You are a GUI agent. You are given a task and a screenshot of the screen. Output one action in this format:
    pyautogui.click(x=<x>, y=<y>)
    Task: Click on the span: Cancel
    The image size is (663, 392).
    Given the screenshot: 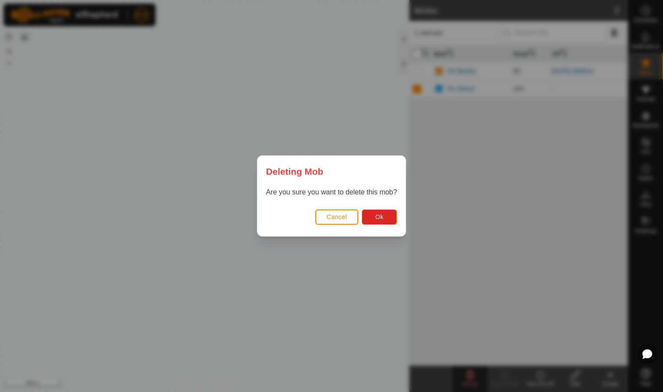 What is the action you would take?
    pyautogui.click(x=337, y=217)
    